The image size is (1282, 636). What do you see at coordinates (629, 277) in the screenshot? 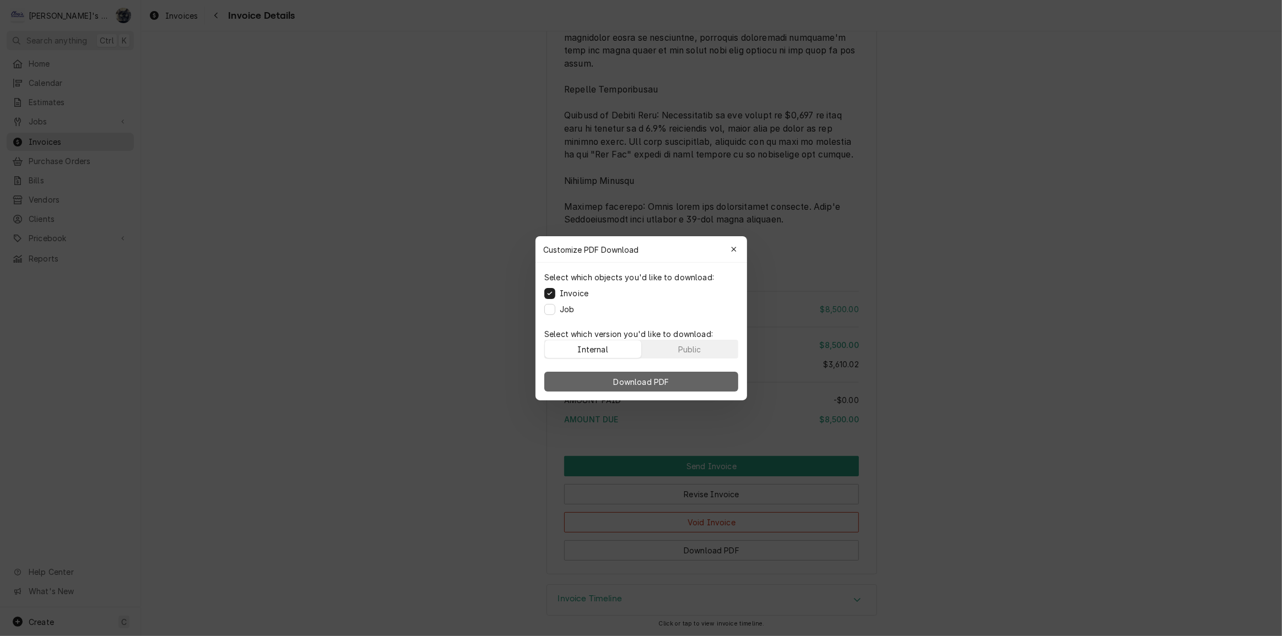
I see `p: Select which objects you'd like to download:` at bounding box center [629, 277].